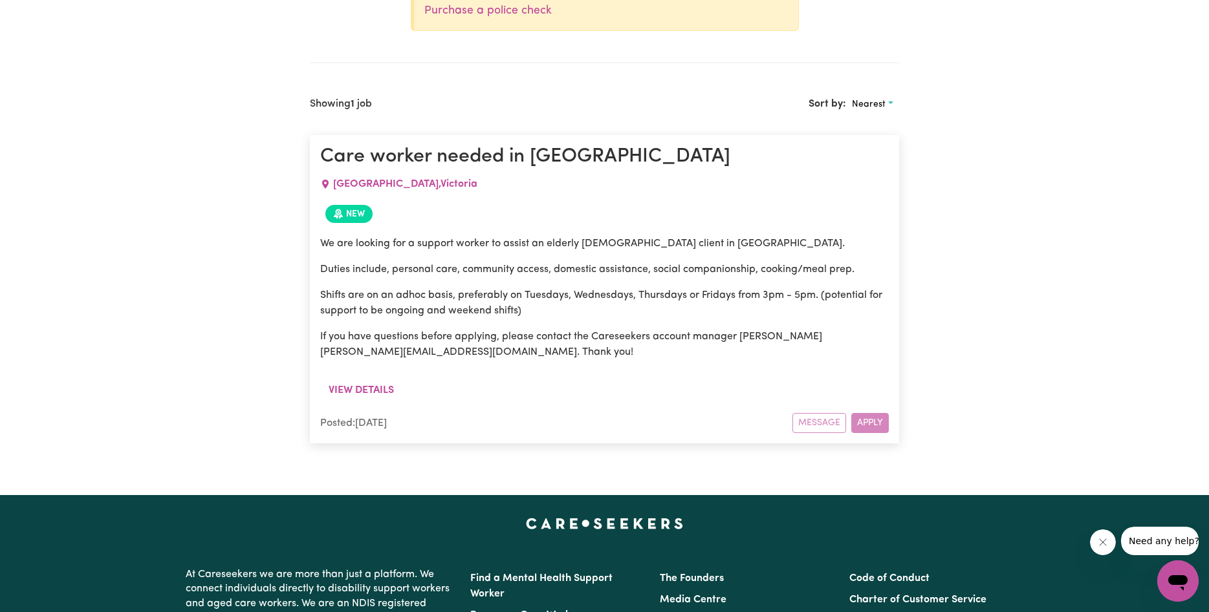 Image resolution: width=1209 pixels, height=612 pixels. I want to click on a: Media Centre, so click(693, 600).